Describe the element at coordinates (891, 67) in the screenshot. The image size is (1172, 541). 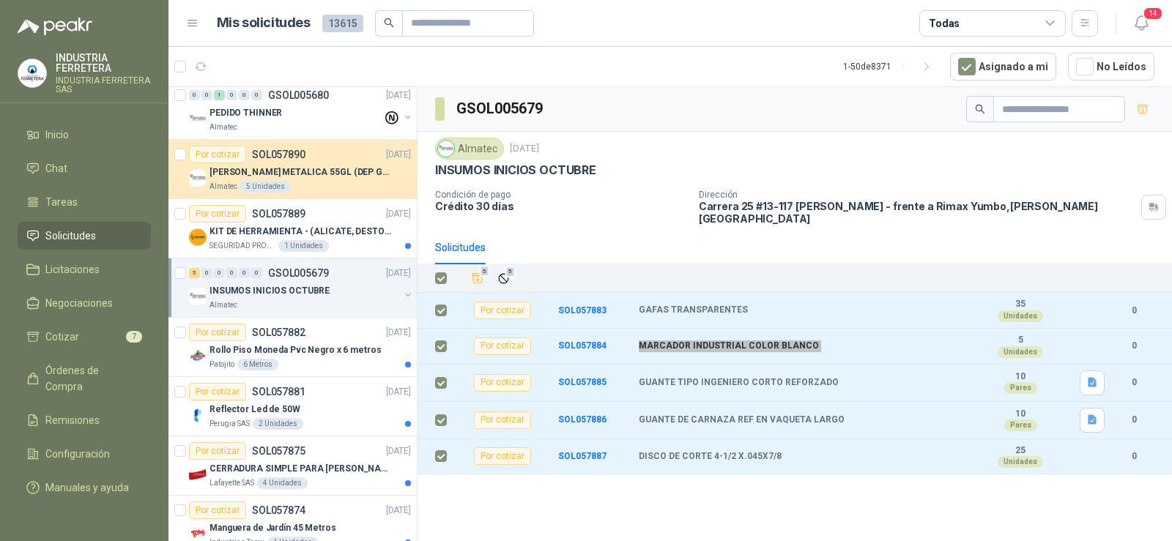
I see `div: 1 - 50 de 8371` at that location.